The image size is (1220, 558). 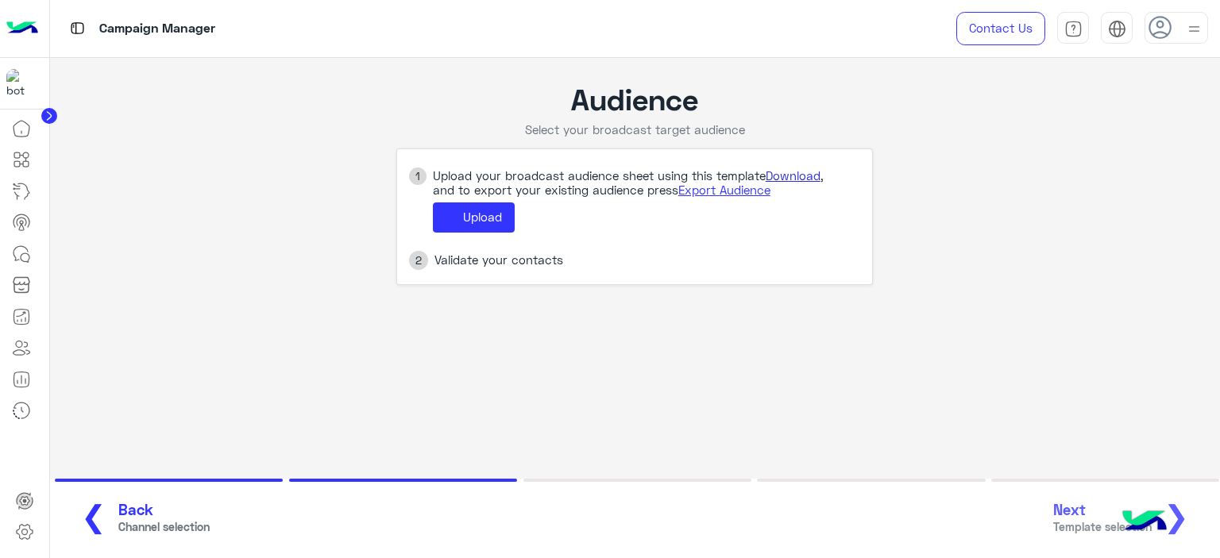 I want to click on img: Logo, so click(x=22, y=29).